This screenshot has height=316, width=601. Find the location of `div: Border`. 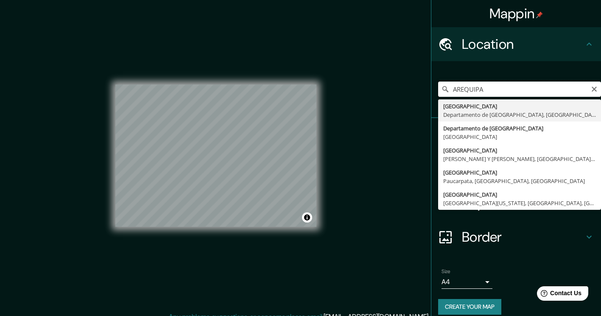

div: Border is located at coordinates (516, 237).